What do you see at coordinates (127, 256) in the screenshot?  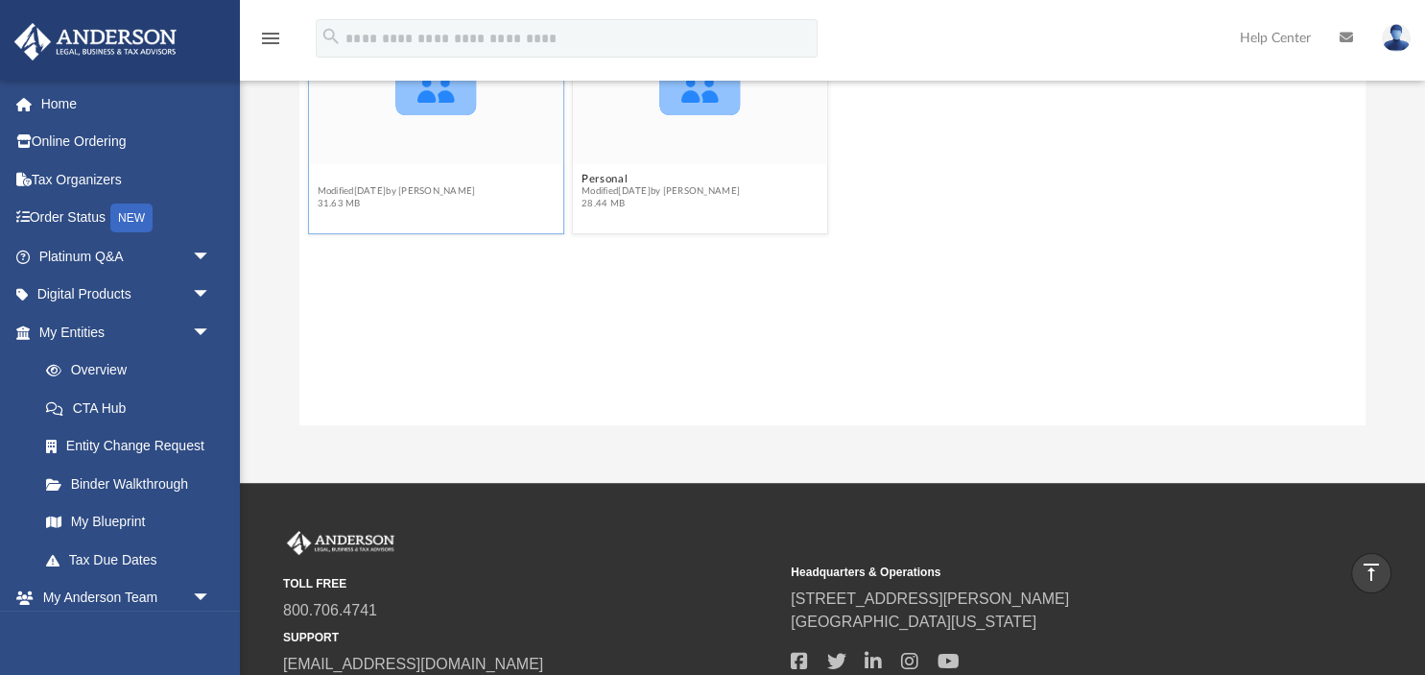 I see `a: Platinum Q&Aarrow_drop_down` at bounding box center [127, 256].